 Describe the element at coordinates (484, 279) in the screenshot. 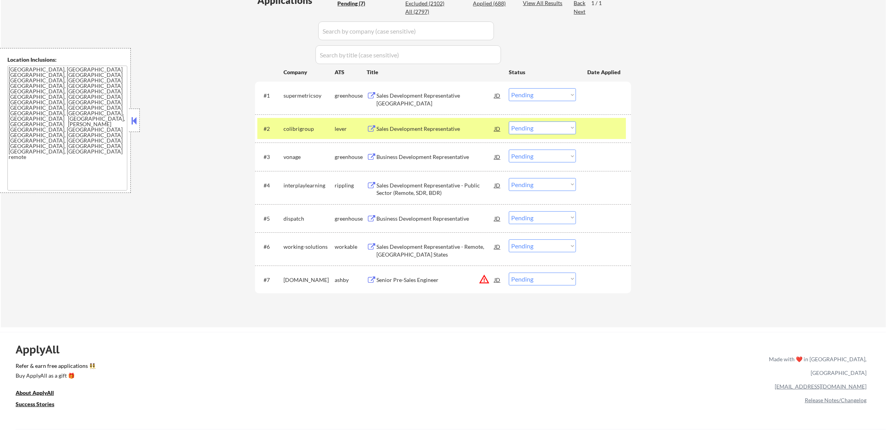

I see `button: warning_amber` at that location.